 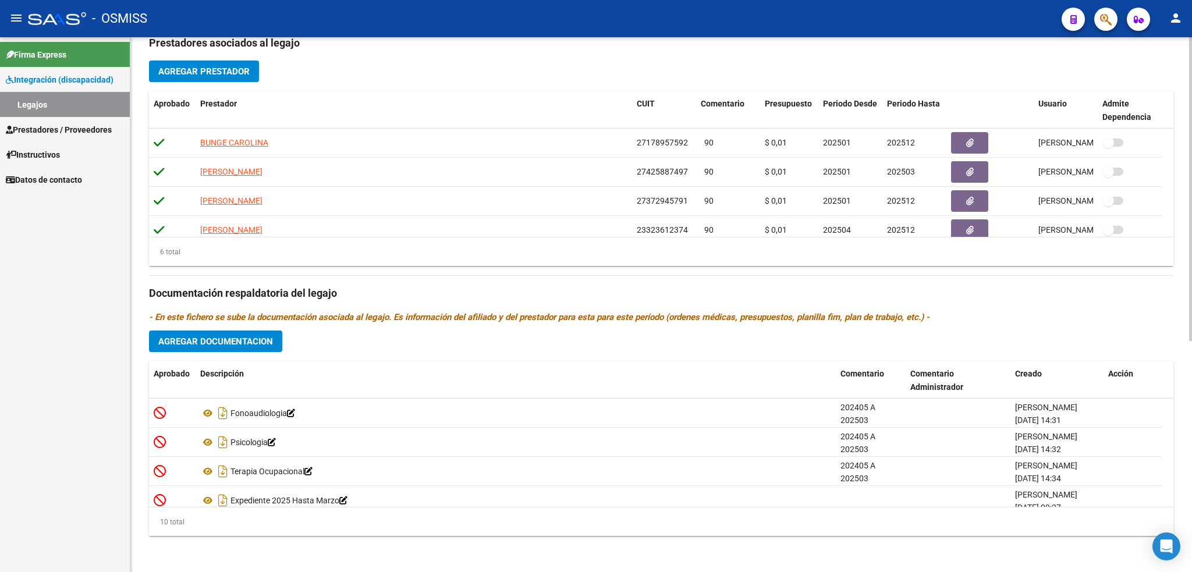 I want to click on span: Prestadores / Proveedores, so click(x=59, y=130).